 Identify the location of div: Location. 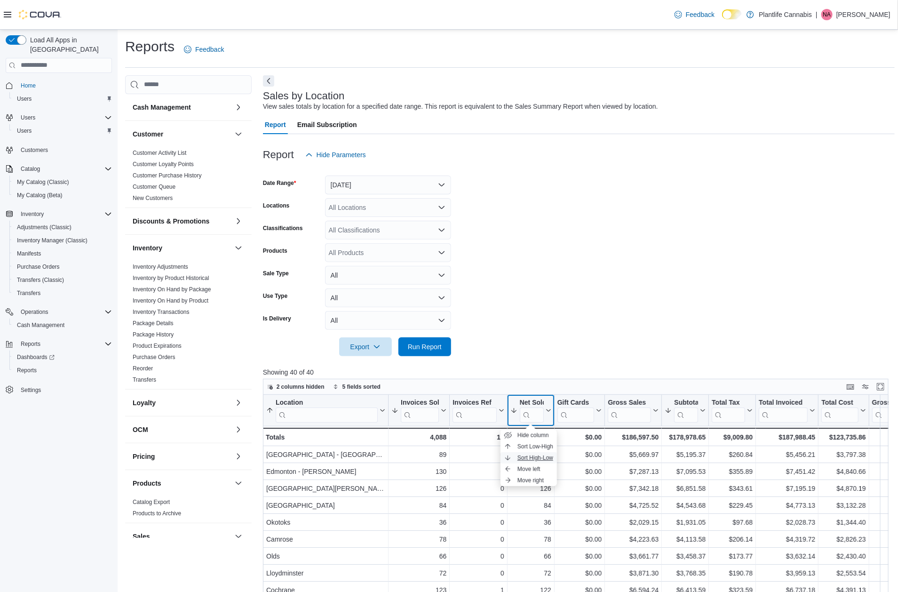
(326, 402).